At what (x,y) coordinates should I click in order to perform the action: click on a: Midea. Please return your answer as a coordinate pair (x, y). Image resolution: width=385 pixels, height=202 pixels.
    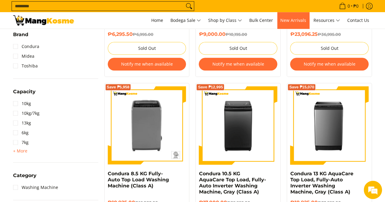
    Looking at the image, I should click on (24, 56).